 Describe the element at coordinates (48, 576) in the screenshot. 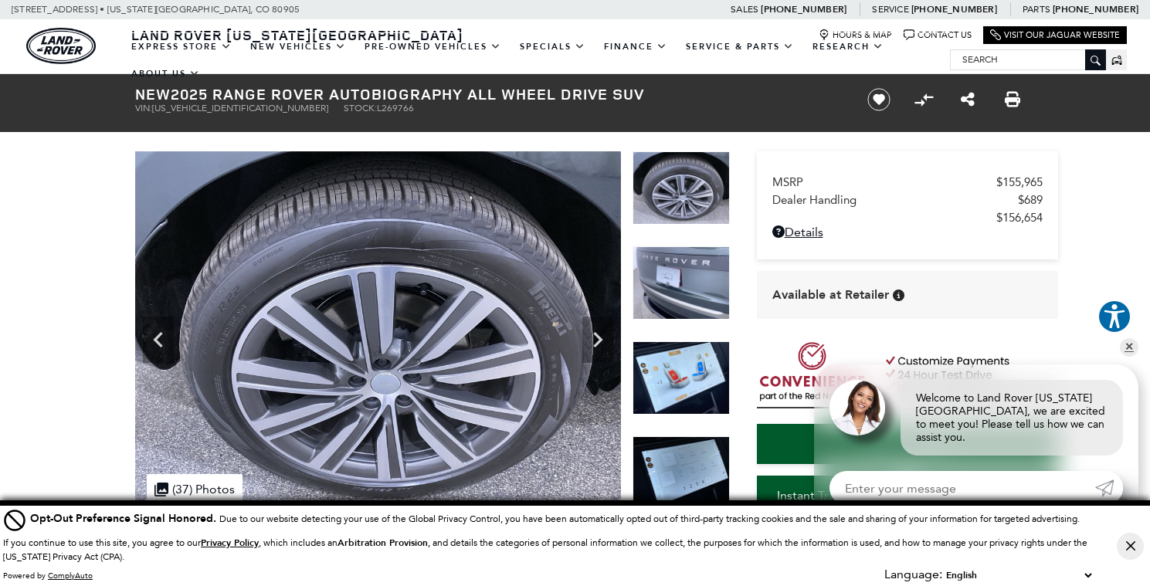

I see `div: Powered by` at that location.